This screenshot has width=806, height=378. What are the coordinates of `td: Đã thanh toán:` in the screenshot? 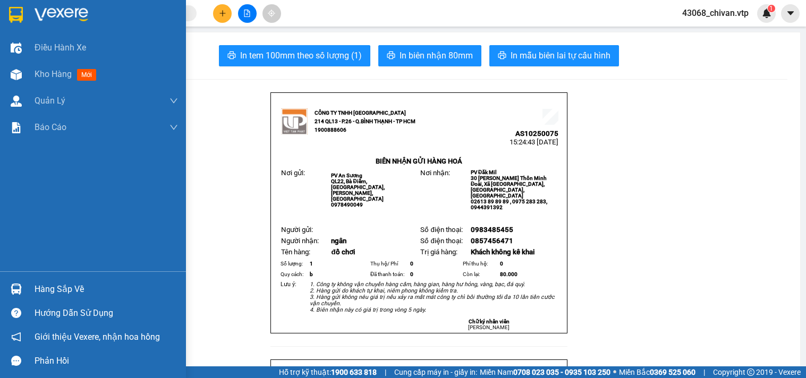 It's located at (388, 275).